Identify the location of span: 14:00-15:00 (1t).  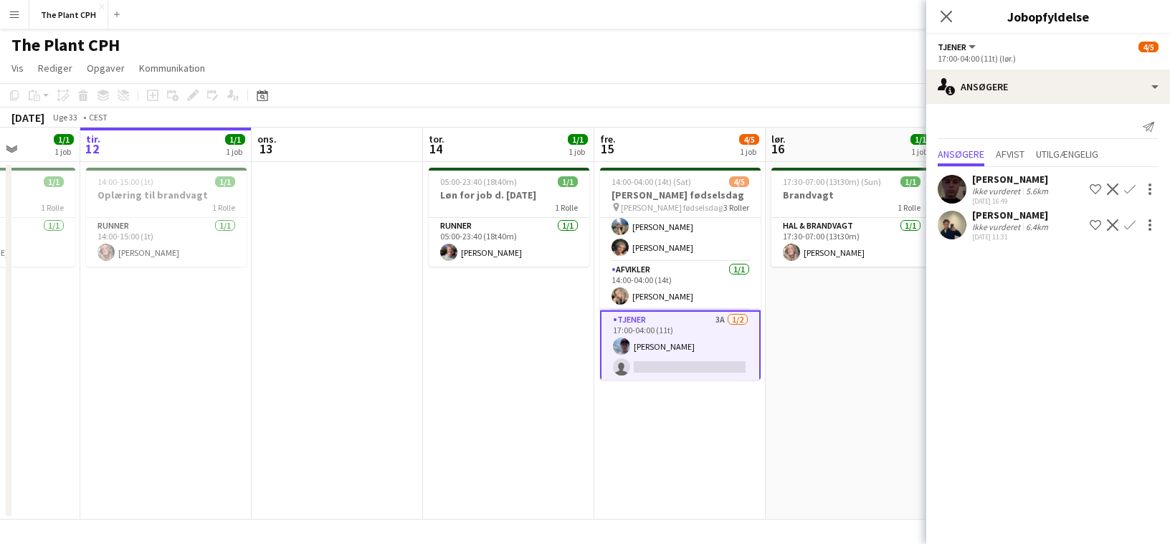
(125, 181).